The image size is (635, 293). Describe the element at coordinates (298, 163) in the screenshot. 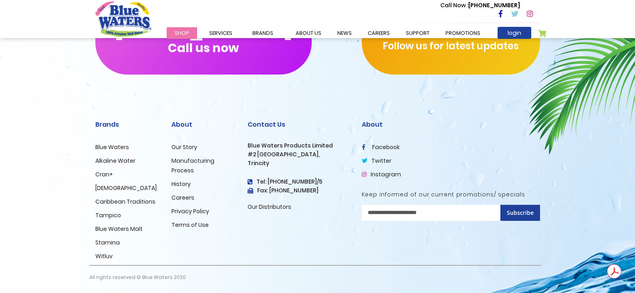

I see `h3: Trincity` at that location.